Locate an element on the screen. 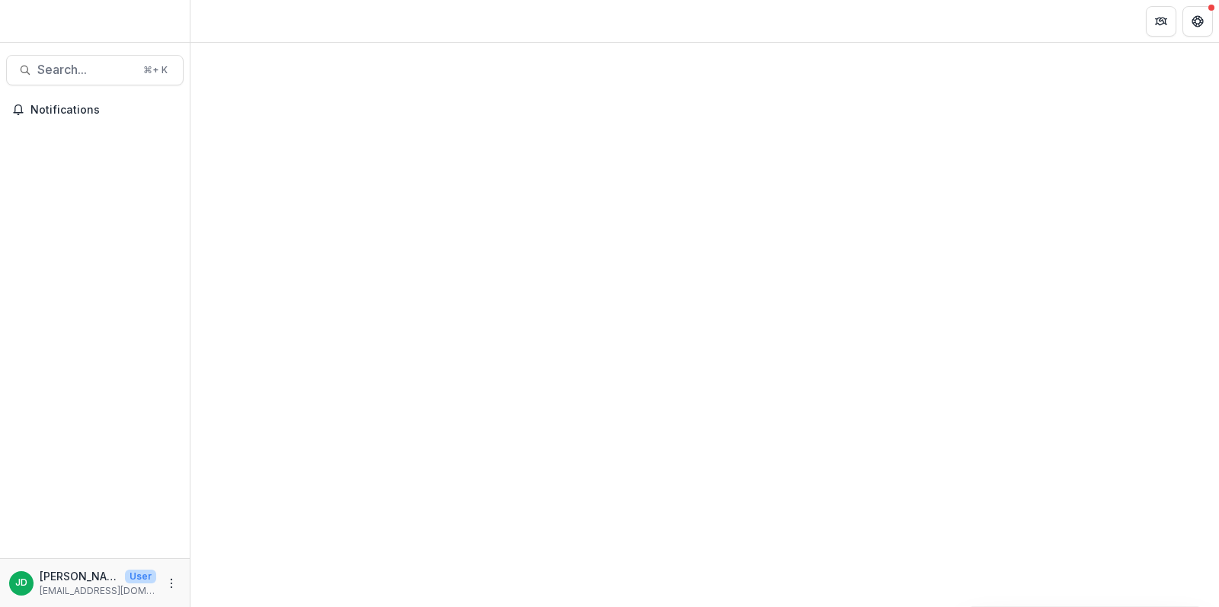 Image resolution: width=1219 pixels, height=607 pixels. span: Notifications is located at coordinates (104, 110).